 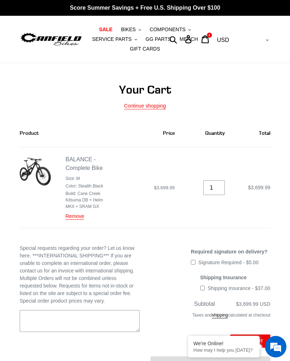 I want to click on span: BIKES, so click(x=128, y=29).